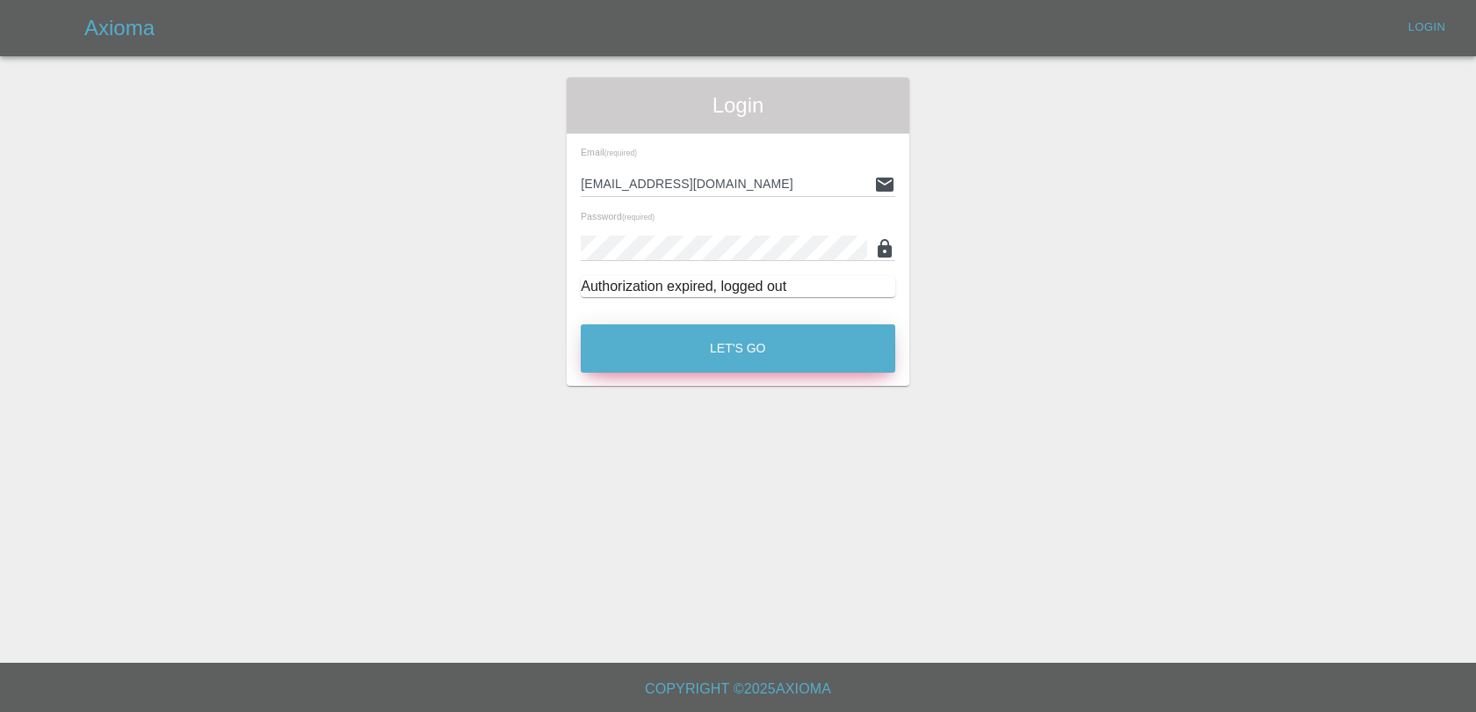 This screenshot has width=1476, height=712. I want to click on span: Login, so click(738, 105).